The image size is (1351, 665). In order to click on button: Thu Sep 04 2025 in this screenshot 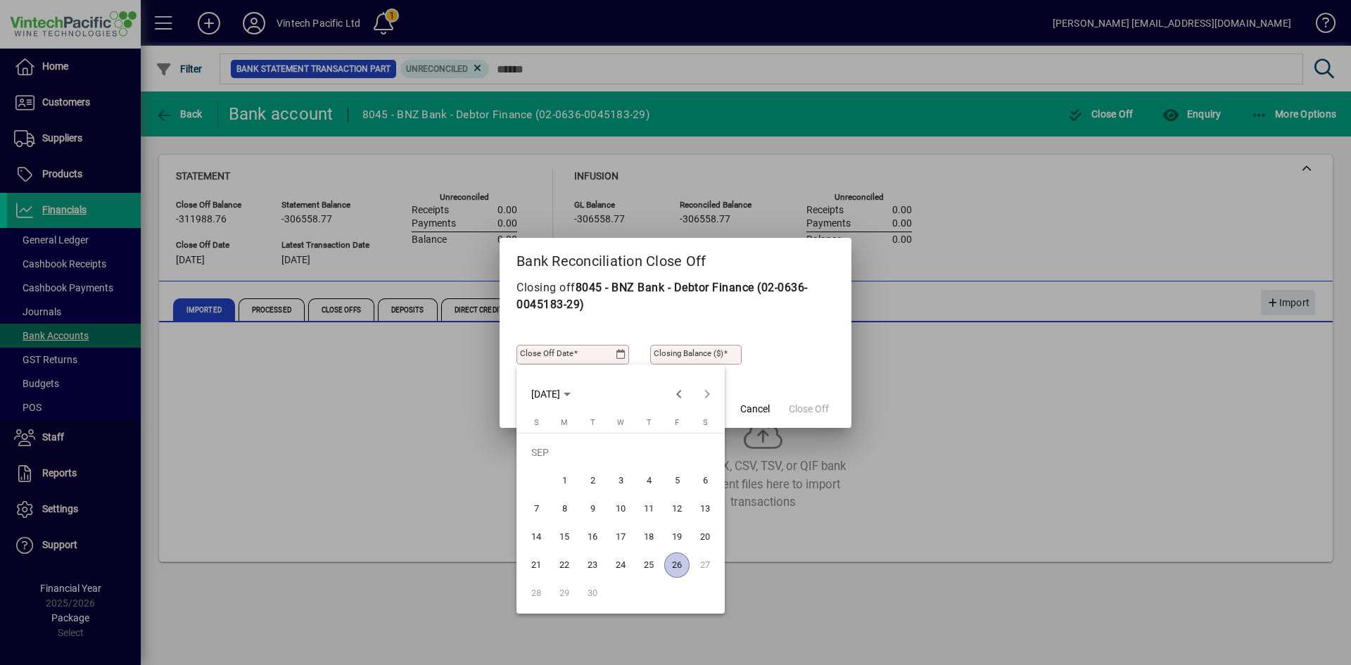, I will do `click(649, 481)`.